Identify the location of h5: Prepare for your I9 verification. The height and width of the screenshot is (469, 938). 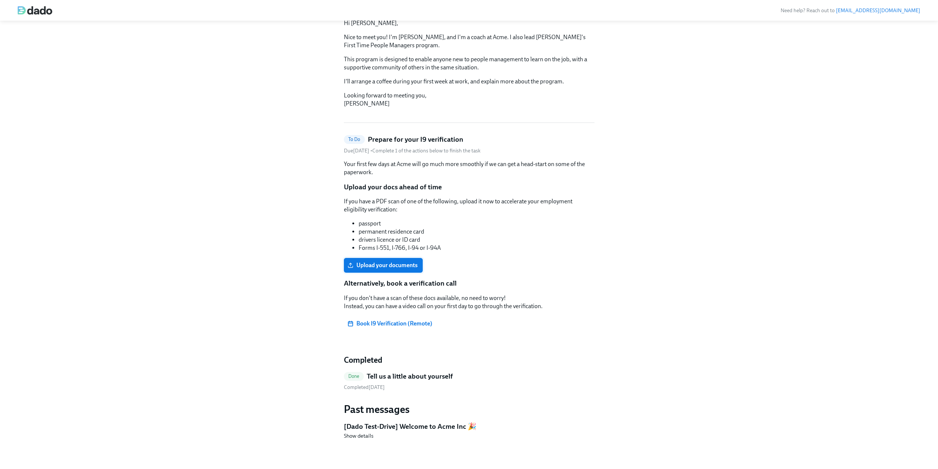
(416, 139).